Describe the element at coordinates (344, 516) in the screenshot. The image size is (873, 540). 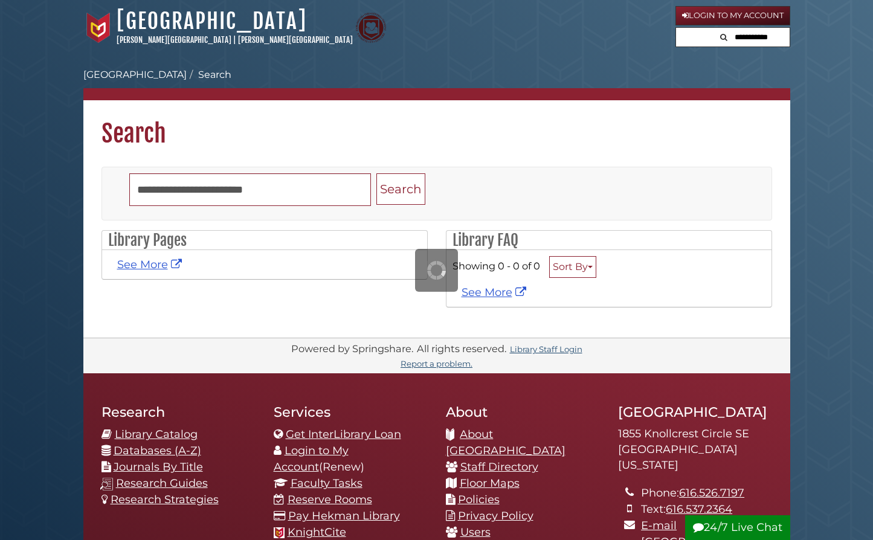
I see `a: Pay Hekman Library` at that location.